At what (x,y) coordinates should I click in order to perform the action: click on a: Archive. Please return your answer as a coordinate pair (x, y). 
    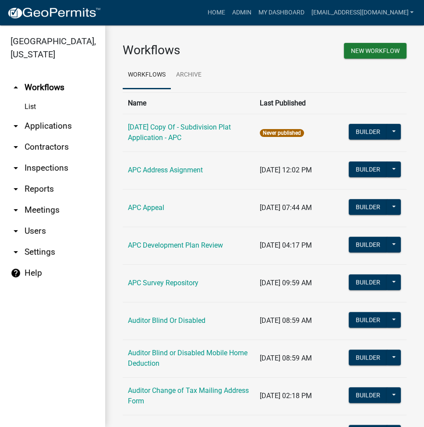
    Looking at the image, I should click on (189, 75).